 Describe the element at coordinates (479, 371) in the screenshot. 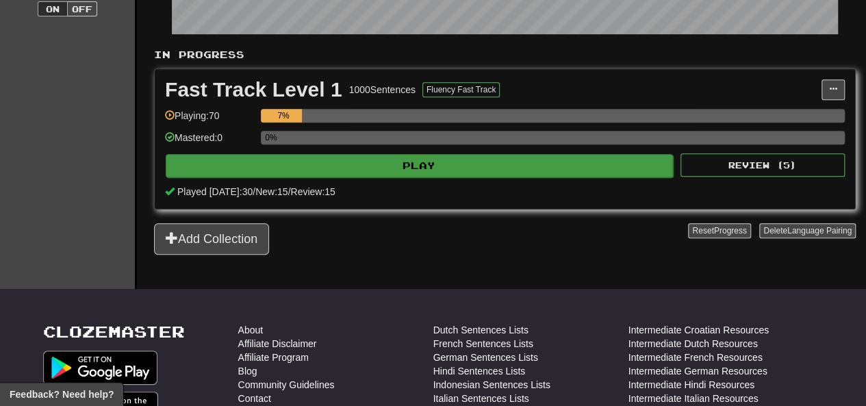

I see `a: Hindi Sentences Lists` at that location.